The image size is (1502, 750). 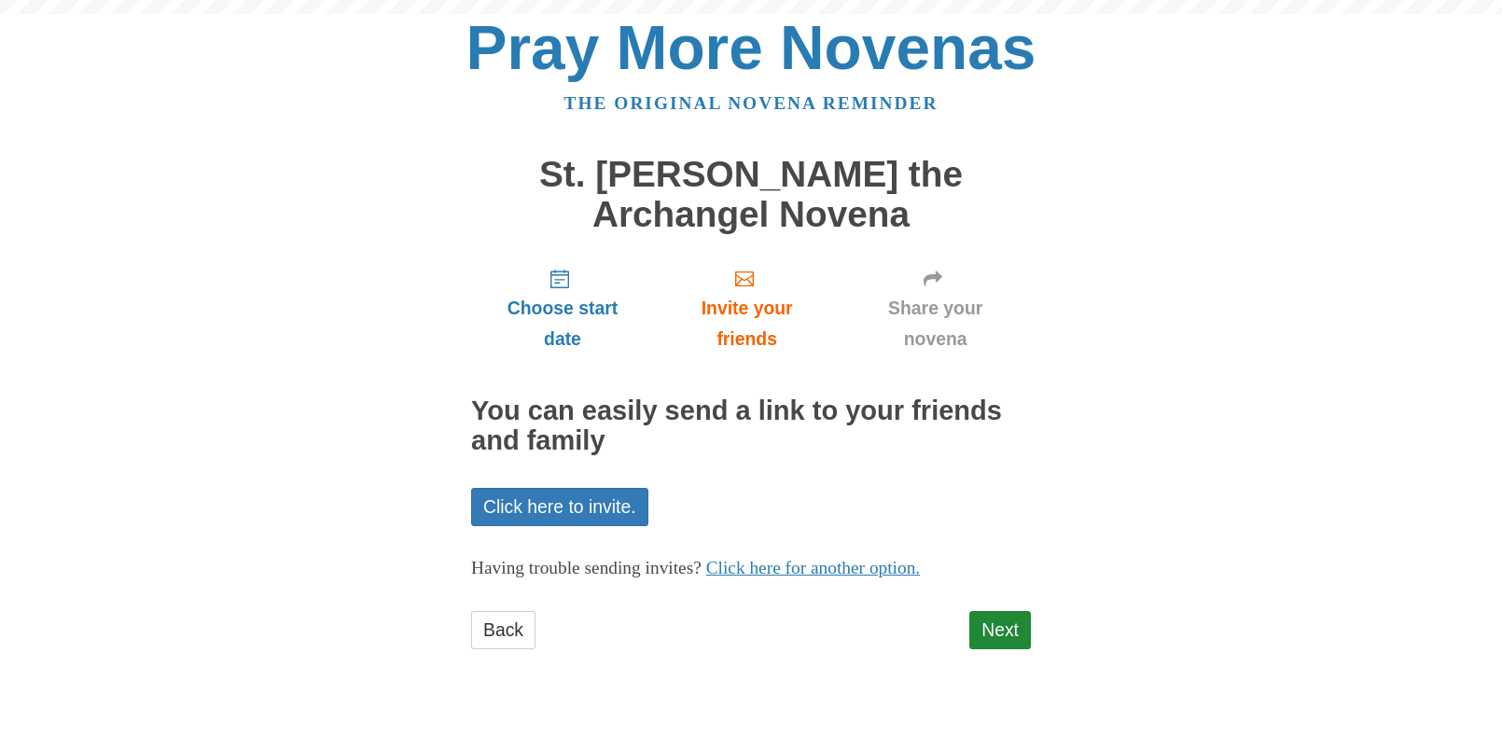 I want to click on a: Click here for another option., so click(x=813, y=567).